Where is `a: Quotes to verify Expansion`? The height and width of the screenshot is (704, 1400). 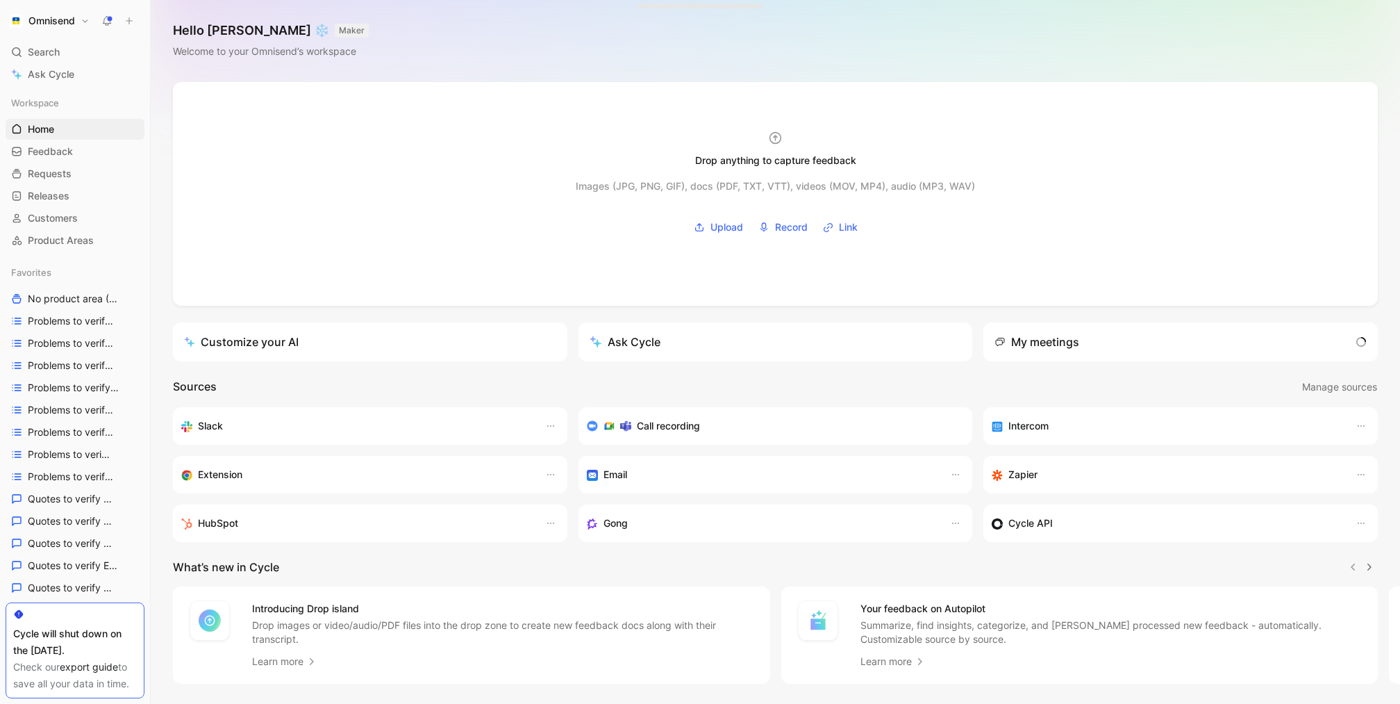 a: Quotes to verify Expansion is located at coordinates (75, 588).